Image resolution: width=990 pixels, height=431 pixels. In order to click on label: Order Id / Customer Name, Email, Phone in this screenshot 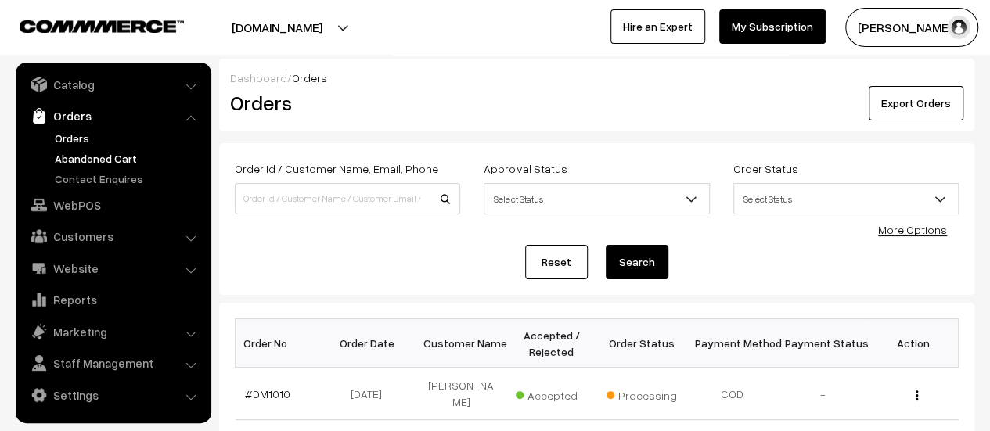, I will do `click(337, 168)`.